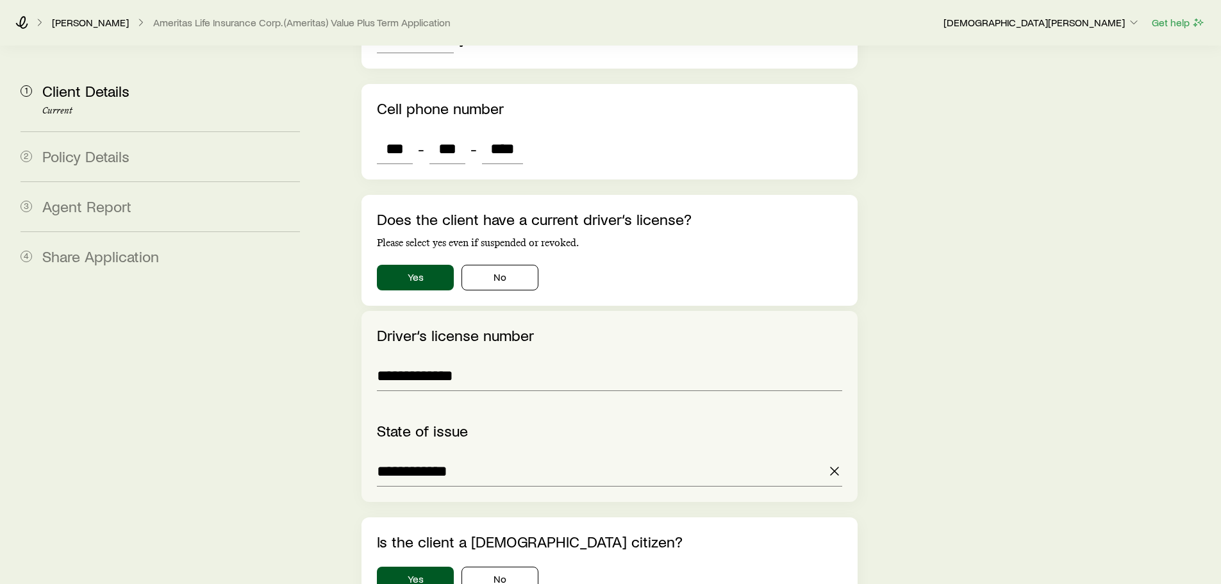 The image size is (1221, 584). What do you see at coordinates (26, 156) in the screenshot?
I see `span: 2` at bounding box center [26, 156].